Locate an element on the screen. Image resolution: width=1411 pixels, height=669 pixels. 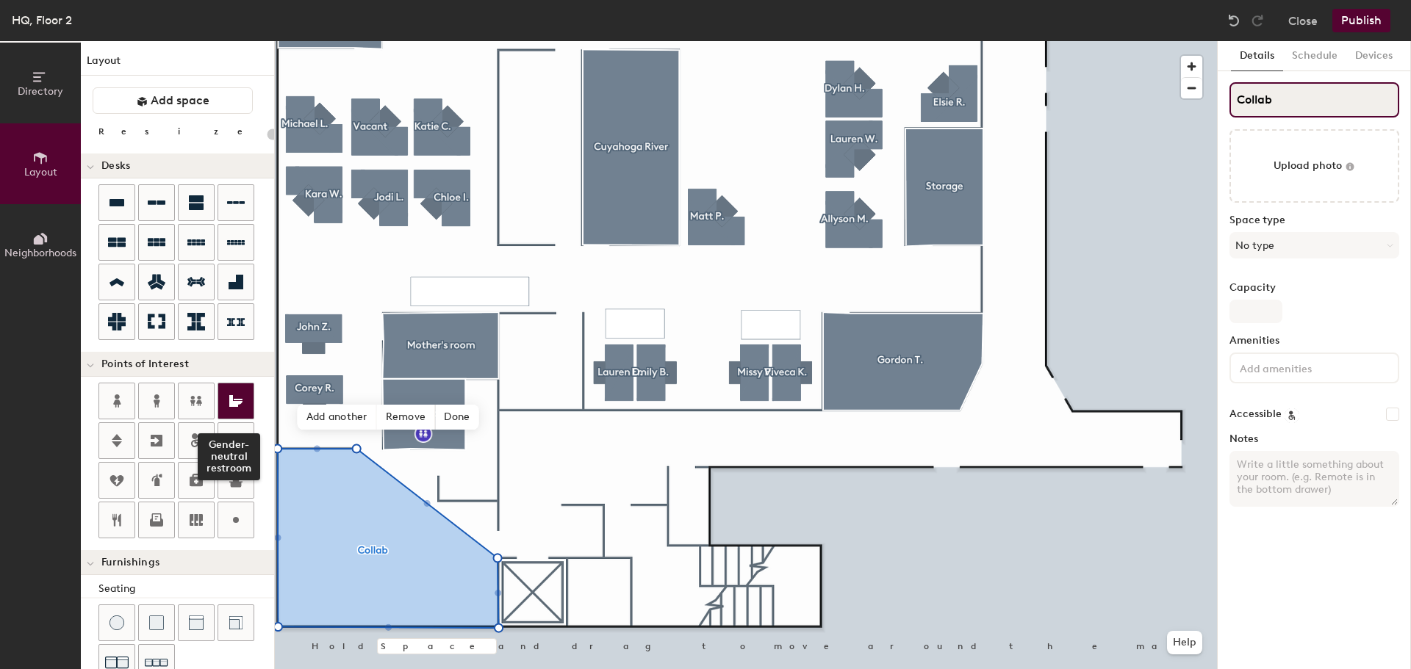
button: Publish is located at coordinates (1361, 21).